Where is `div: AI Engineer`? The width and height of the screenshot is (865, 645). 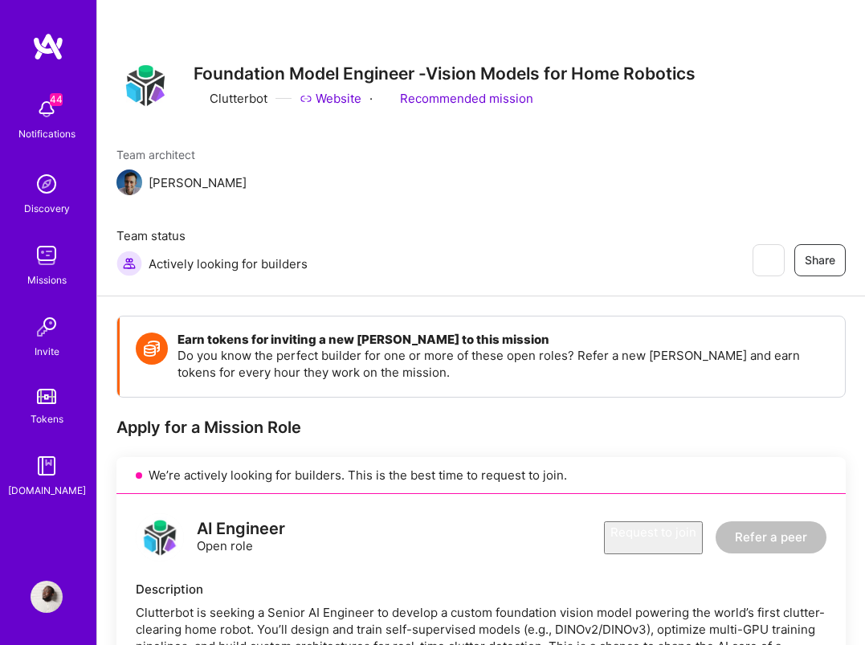
div: AI Engineer is located at coordinates (241, 529).